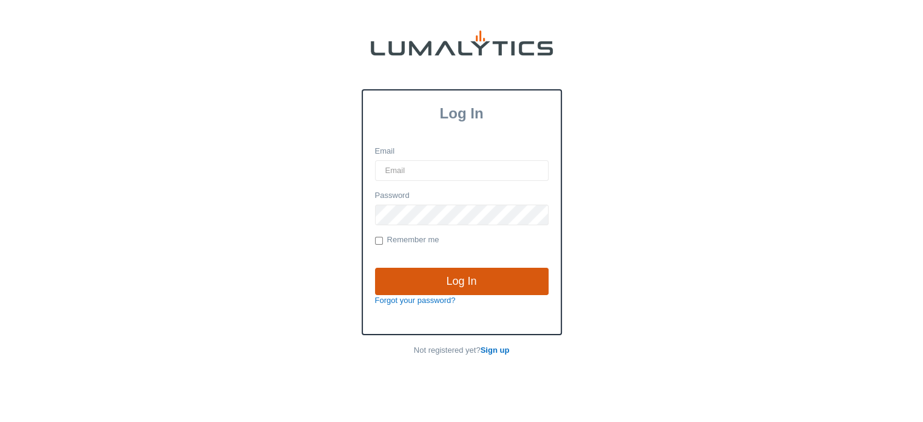 Image resolution: width=923 pixels, height=422 pixels. What do you see at coordinates (495, 350) in the screenshot?
I see `a: Sign up` at bounding box center [495, 350].